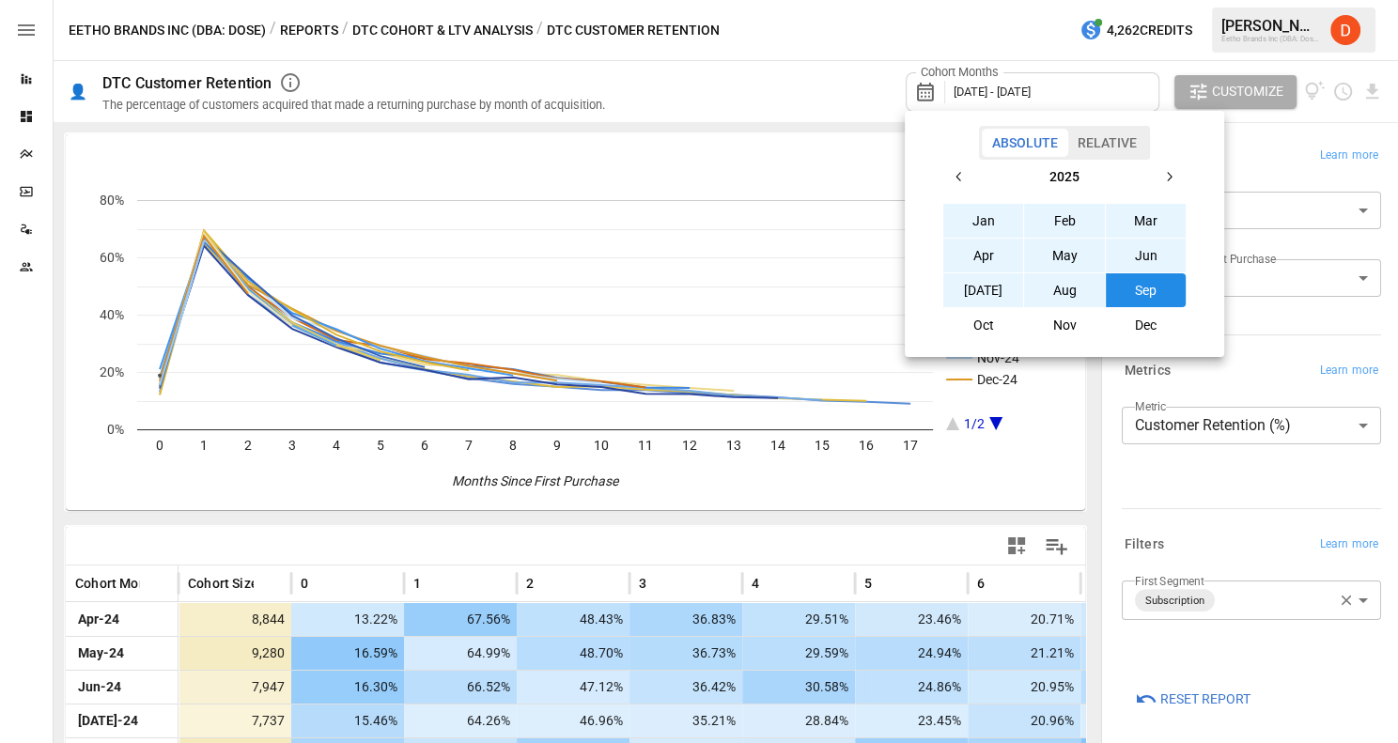 This screenshot has width=1398, height=743. I want to click on button: Nov, so click(1065, 325).